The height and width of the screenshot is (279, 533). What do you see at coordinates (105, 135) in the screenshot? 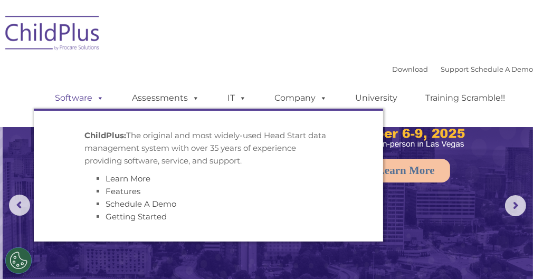
I see `strong: ChildPlus:` at bounding box center [105, 135].